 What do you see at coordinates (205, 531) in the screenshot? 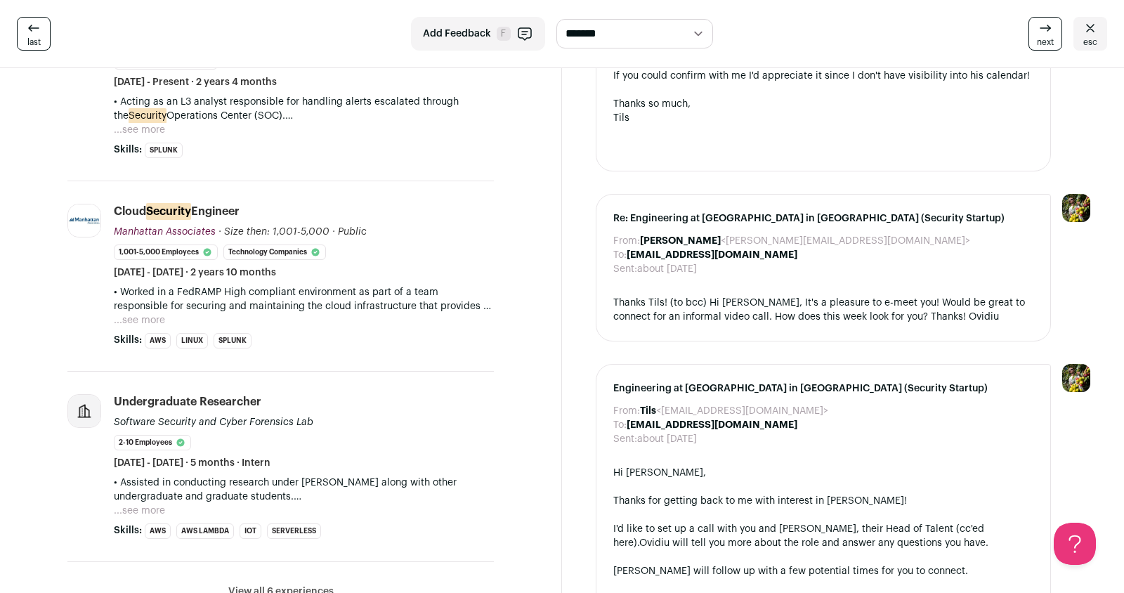
I see `li: AWS Lambda` at bounding box center [205, 531].